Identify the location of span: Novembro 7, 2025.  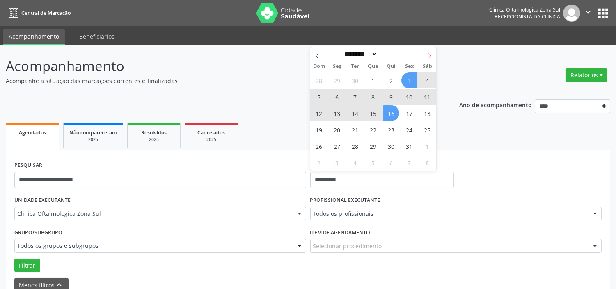
(409, 162).